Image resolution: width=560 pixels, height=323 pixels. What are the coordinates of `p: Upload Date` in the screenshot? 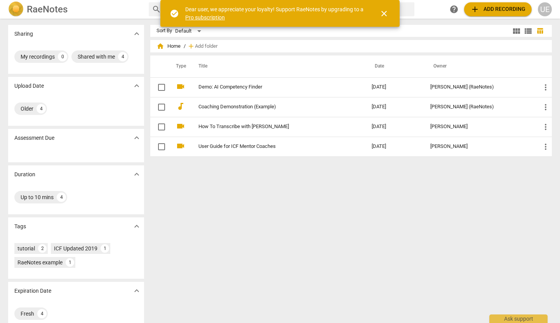 It's located at (29, 86).